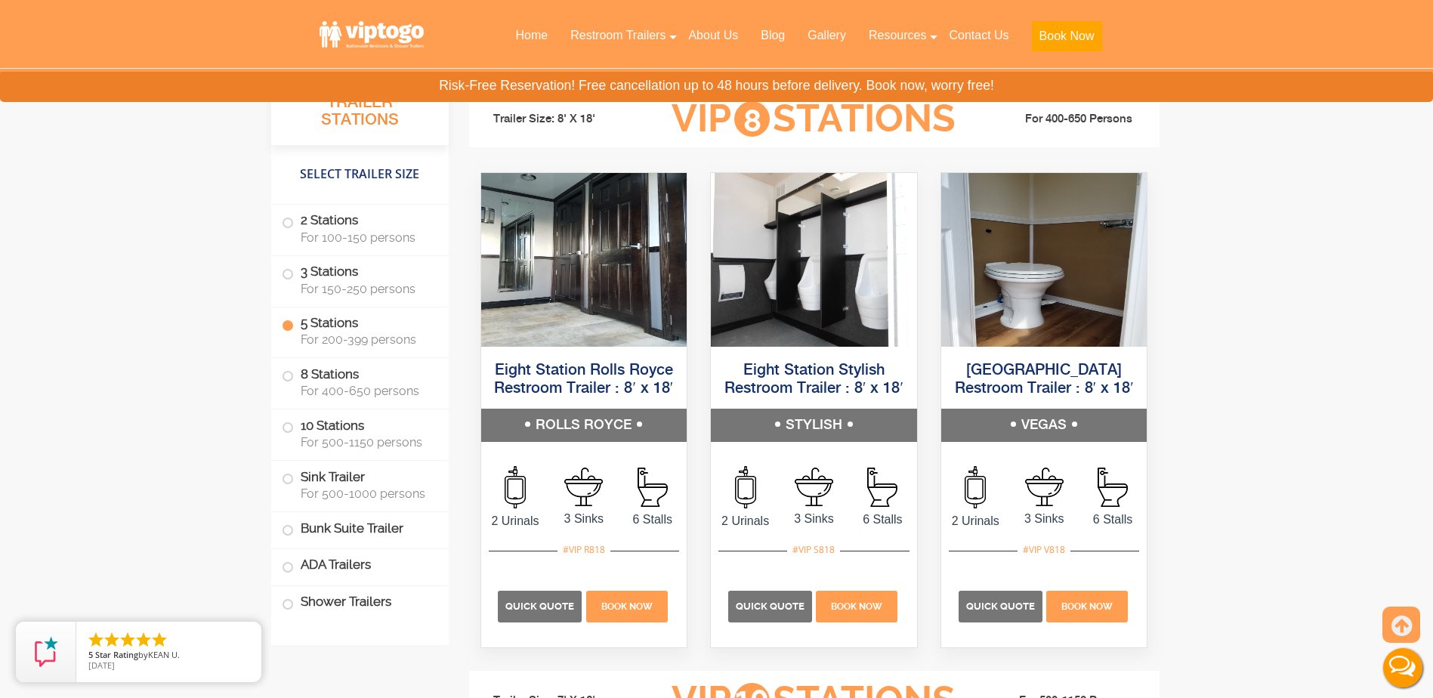  I want to click on label: Bunk Suite Trailer, so click(360, 528).